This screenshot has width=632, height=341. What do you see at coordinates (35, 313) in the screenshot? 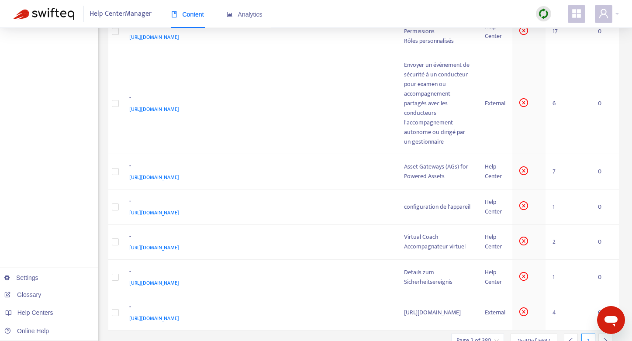
I see `span: Help Centers` at bounding box center [35, 313].